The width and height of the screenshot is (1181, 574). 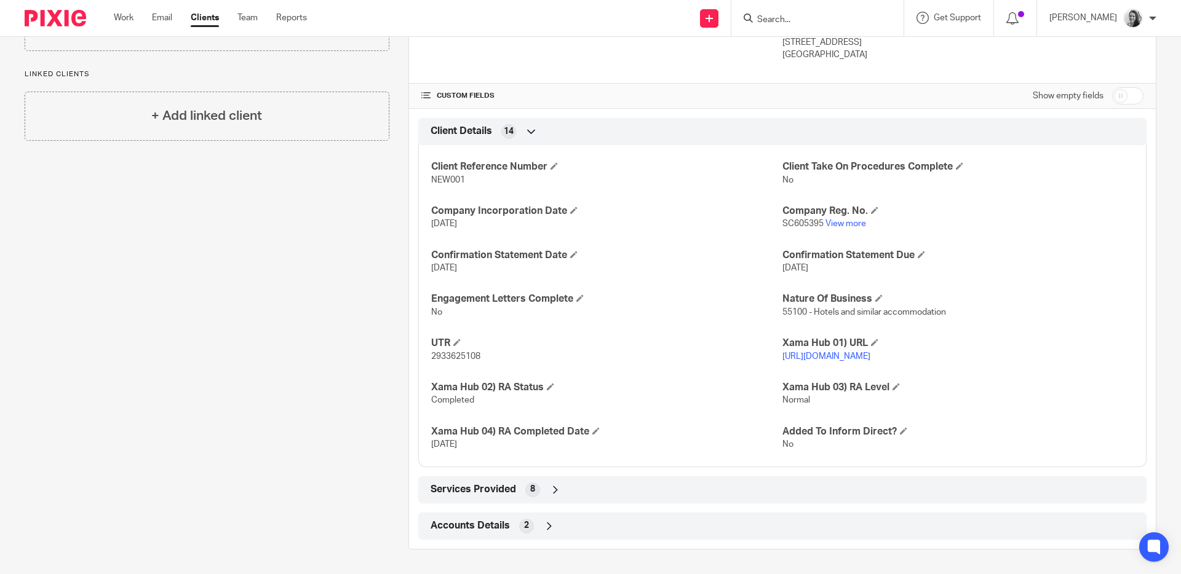 What do you see at coordinates (162, 18) in the screenshot?
I see `a: Email` at bounding box center [162, 18].